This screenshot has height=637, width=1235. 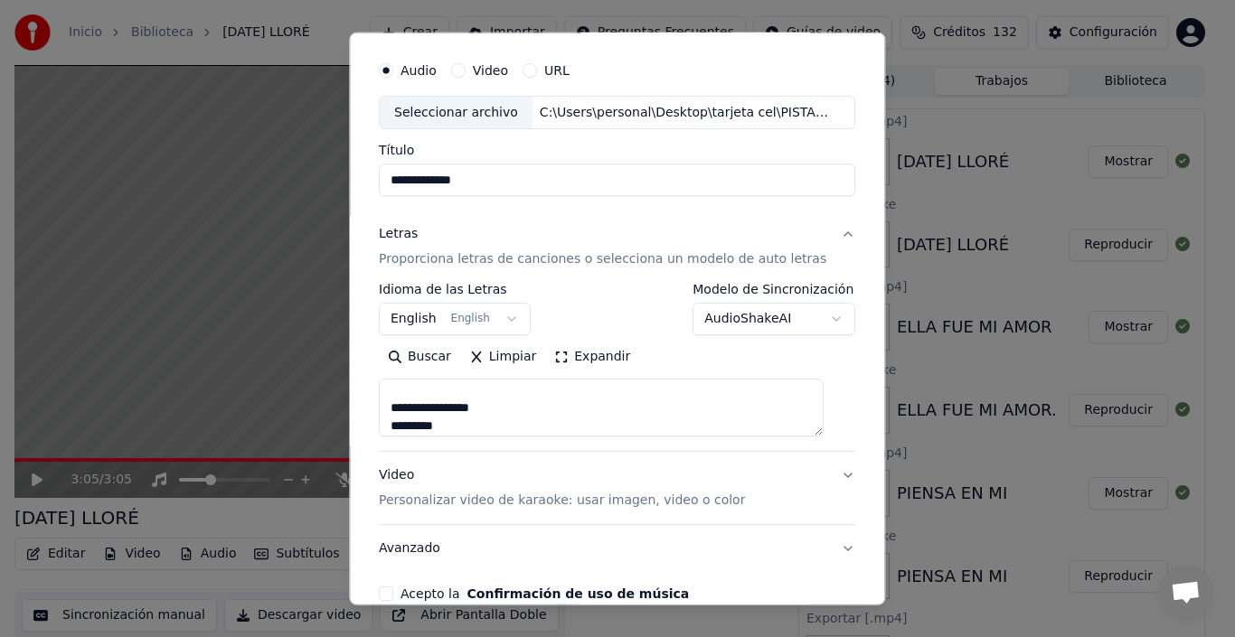 What do you see at coordinates (602, 260) in the screenshot?
I see `p: Proporciona letras de canciones o selecciona un modelo de auto letras` at bounding box center [602, 260].